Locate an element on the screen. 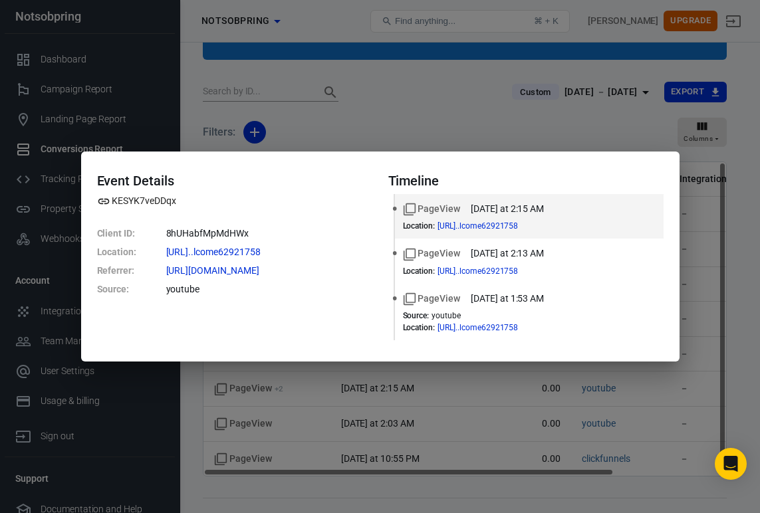 The height and width of the screenshot is (513, 760). time: 2025-09-22T02:13:50+02:00 is located at coordinates (507, 253).